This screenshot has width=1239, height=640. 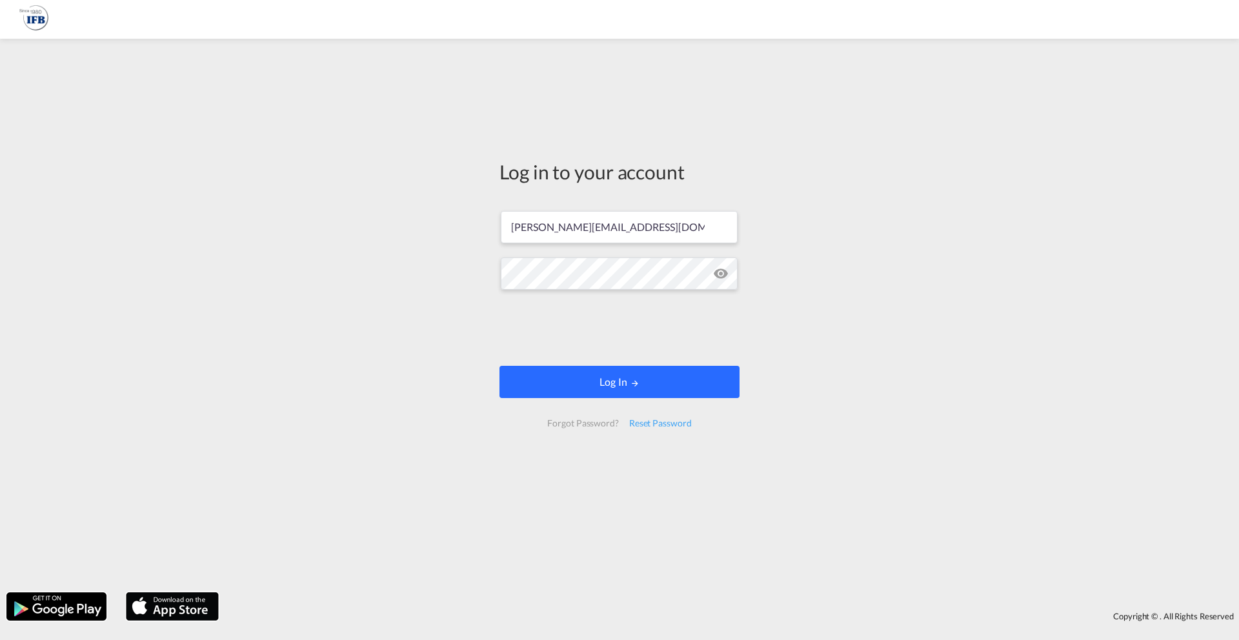 What do you see at coordinates (620, 172) in the screenshot?
I see `div: Log in to your account` at bounding box center [620, 172].